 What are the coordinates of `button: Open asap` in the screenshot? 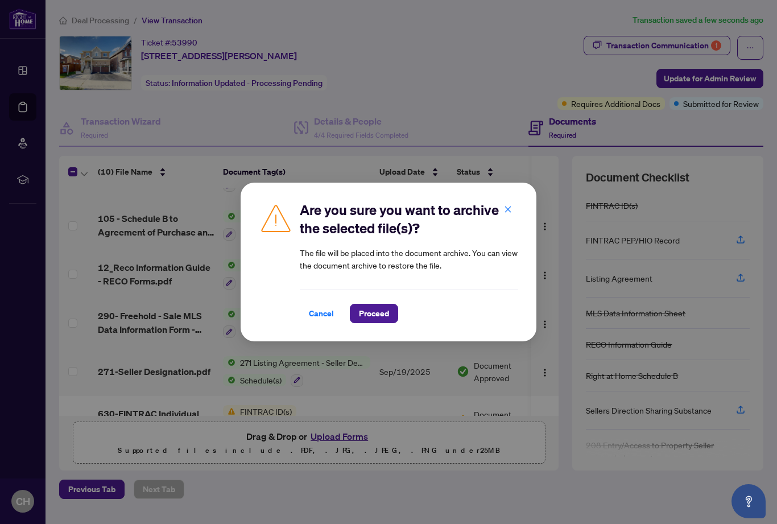 It's located at (748, 501).